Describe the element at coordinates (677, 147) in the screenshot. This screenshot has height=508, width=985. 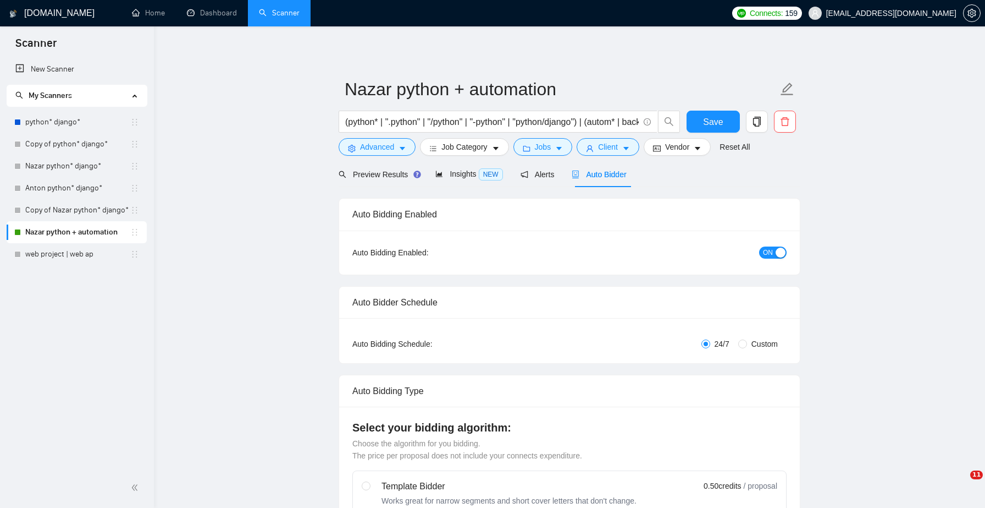
I see `button: idcardVendorcaret-down` at that location.